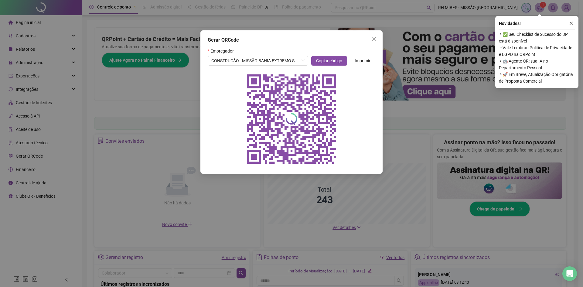  I want to click on span: Novidades !, so click(510, 23).